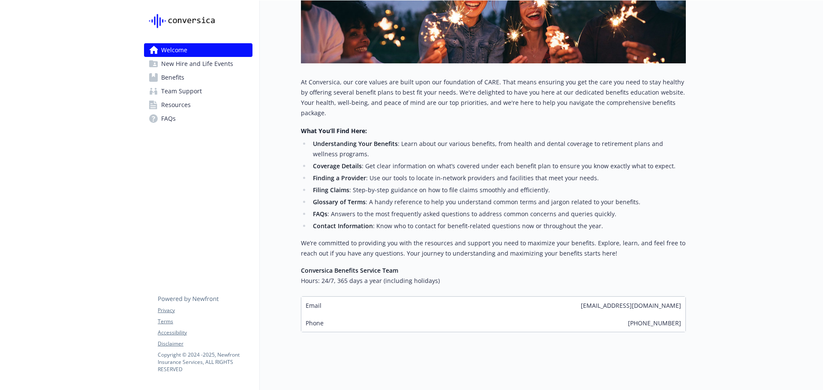  What do you see at coordinates (339, 202) in the screenshot?
I see `strong: Glossary of Terms` at bounding box center [339, 202].